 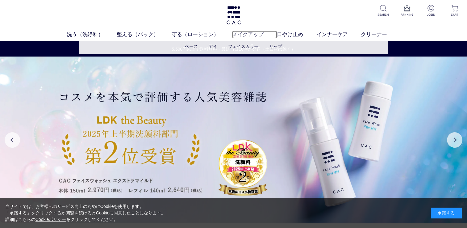 What do you see at coordinates (430, 11) in the screenshot?
I see `a: LOGIN` at bounding box center [430, 11].